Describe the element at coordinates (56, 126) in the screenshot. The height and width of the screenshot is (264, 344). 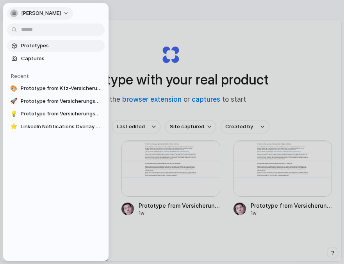
I see `a: ⭐LinkedIn Notifications Overlay Reader` at that location.